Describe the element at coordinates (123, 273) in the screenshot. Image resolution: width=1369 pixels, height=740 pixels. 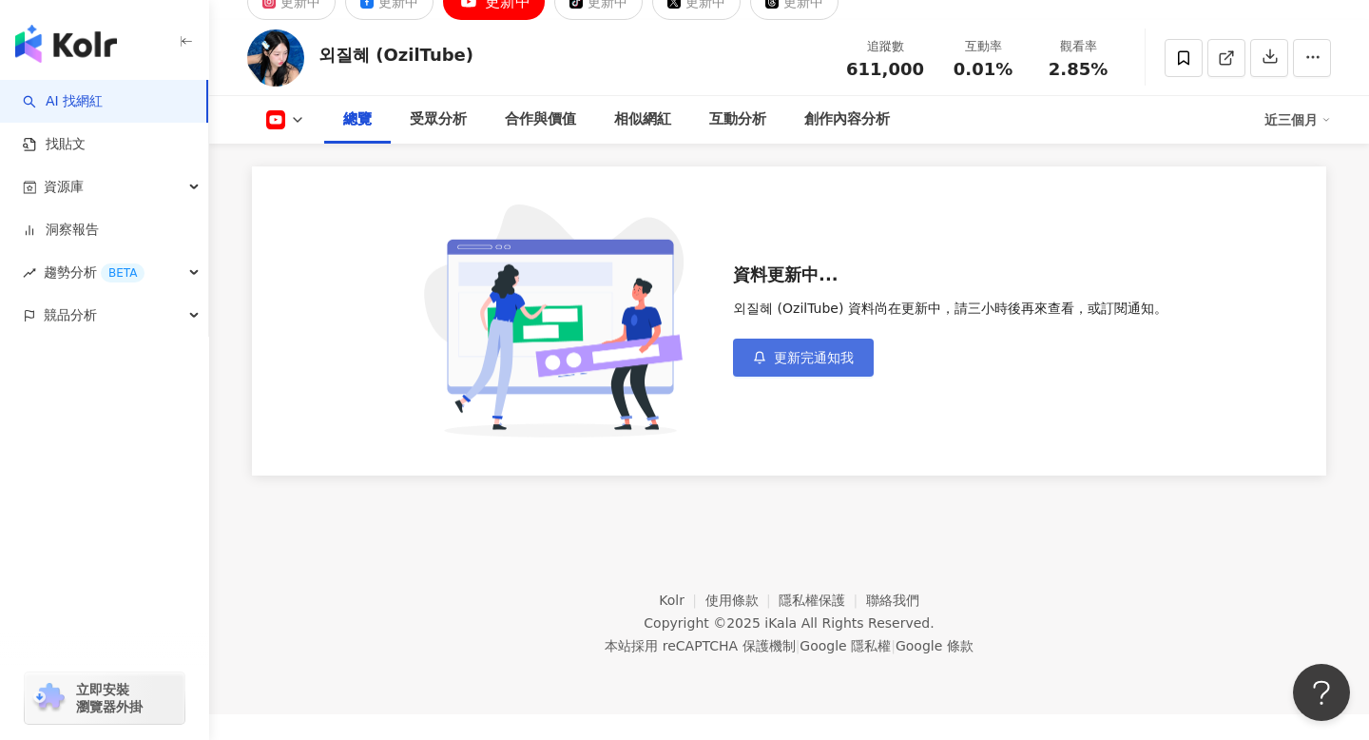
I see `div: BETA` at that location.